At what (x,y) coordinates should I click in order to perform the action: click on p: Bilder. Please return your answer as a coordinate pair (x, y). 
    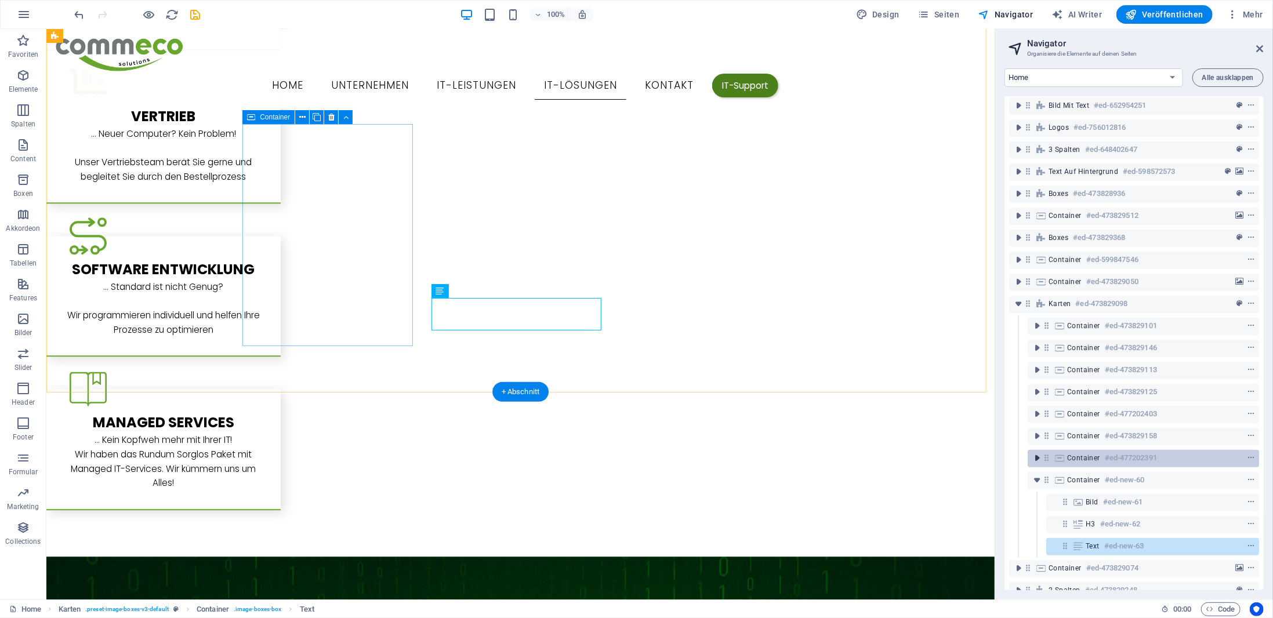
    Looking at the image, I should click on (23, 333).